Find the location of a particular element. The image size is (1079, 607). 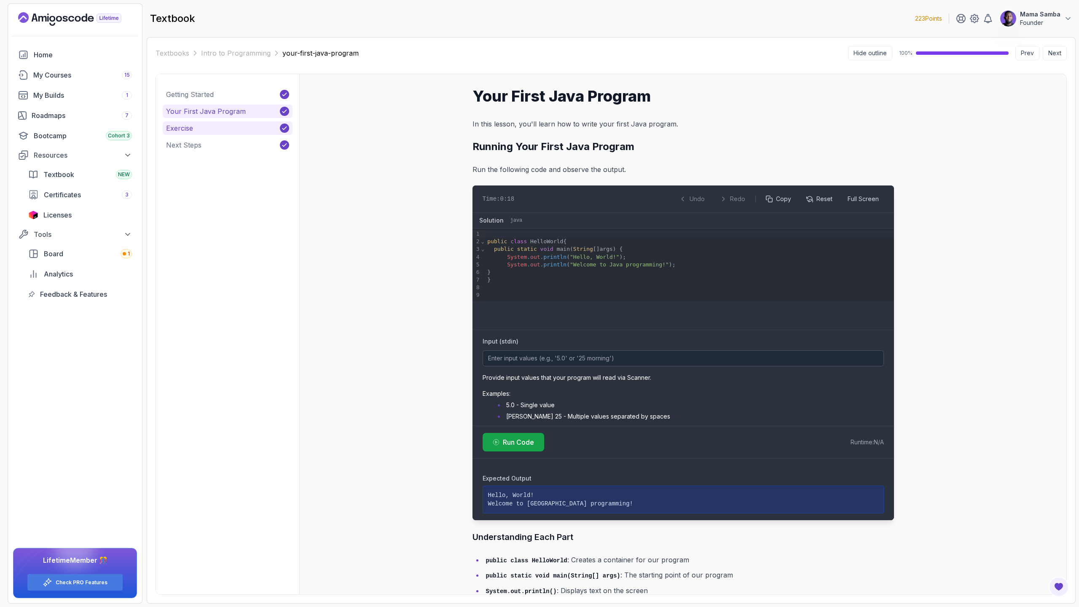

p: Next Steps is located at coordinates (184, 145).